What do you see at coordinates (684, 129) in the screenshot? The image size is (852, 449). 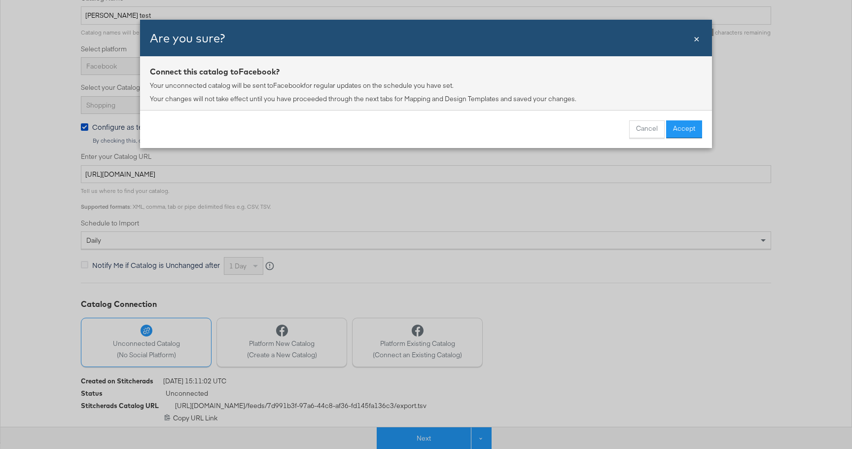 I see `button: Accept` at bounding box center [684, 129].